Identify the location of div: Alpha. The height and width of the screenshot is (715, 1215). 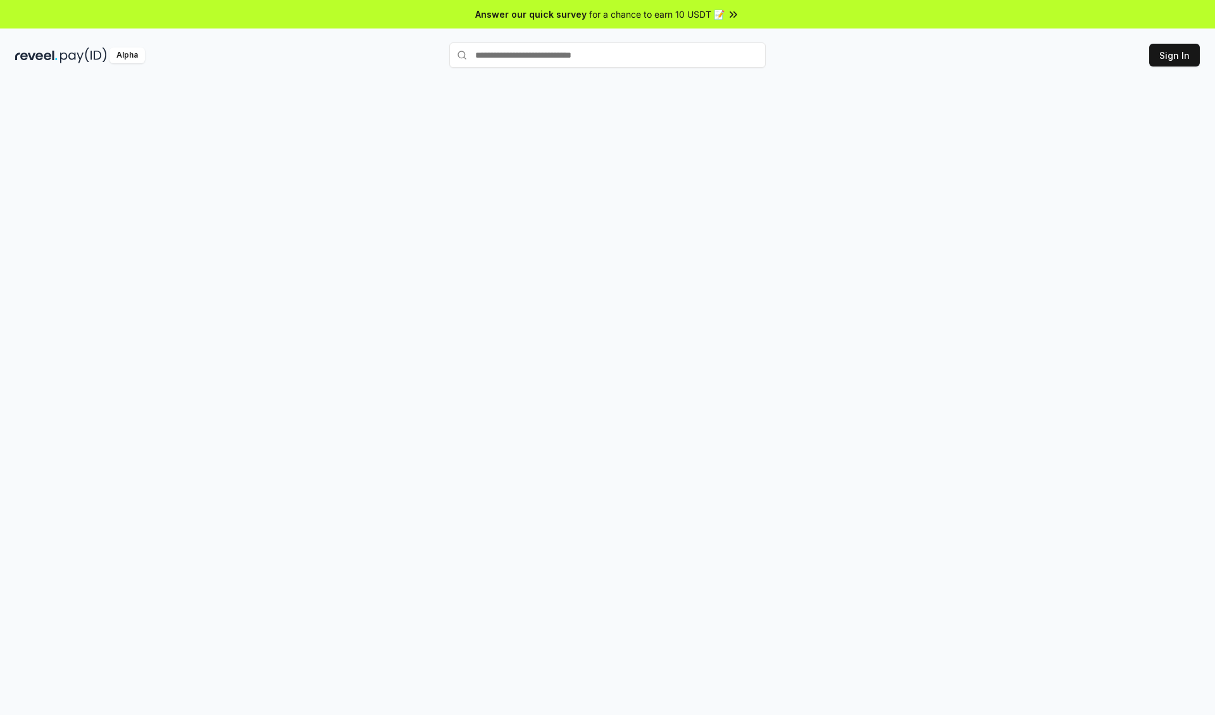
(127, 55).